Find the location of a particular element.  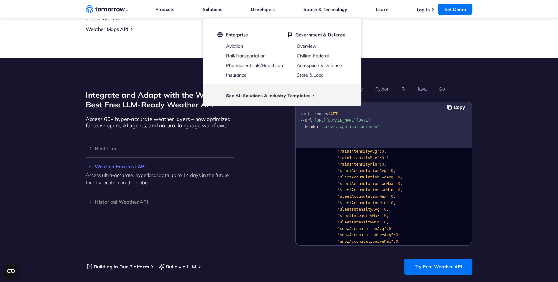

a: See All Solutions & Industry Templates is located at coordinates (268, 96).